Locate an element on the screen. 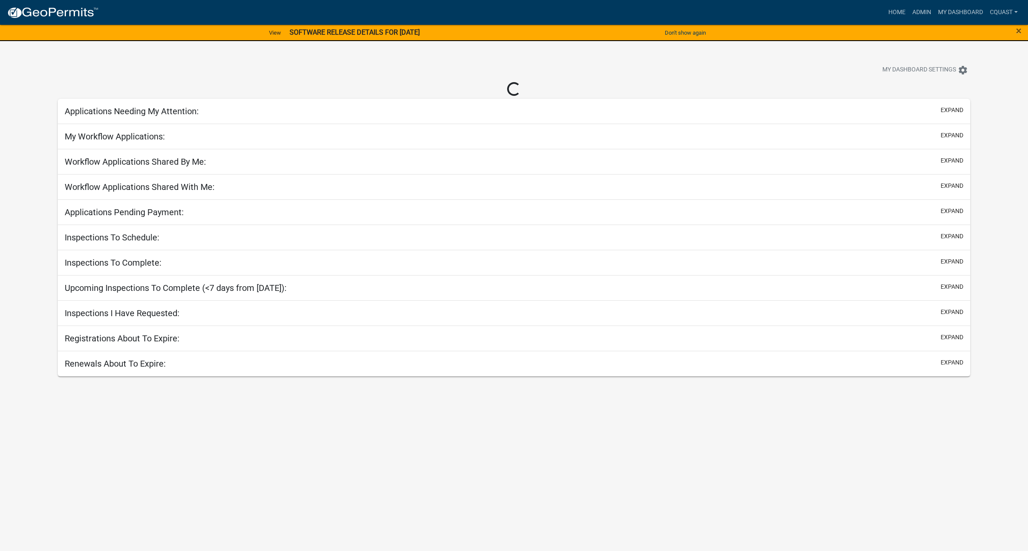 The height and width of the screenshot is (551, 1028). h5: Renewals About To Expire: is located at coordinates (115, 364).